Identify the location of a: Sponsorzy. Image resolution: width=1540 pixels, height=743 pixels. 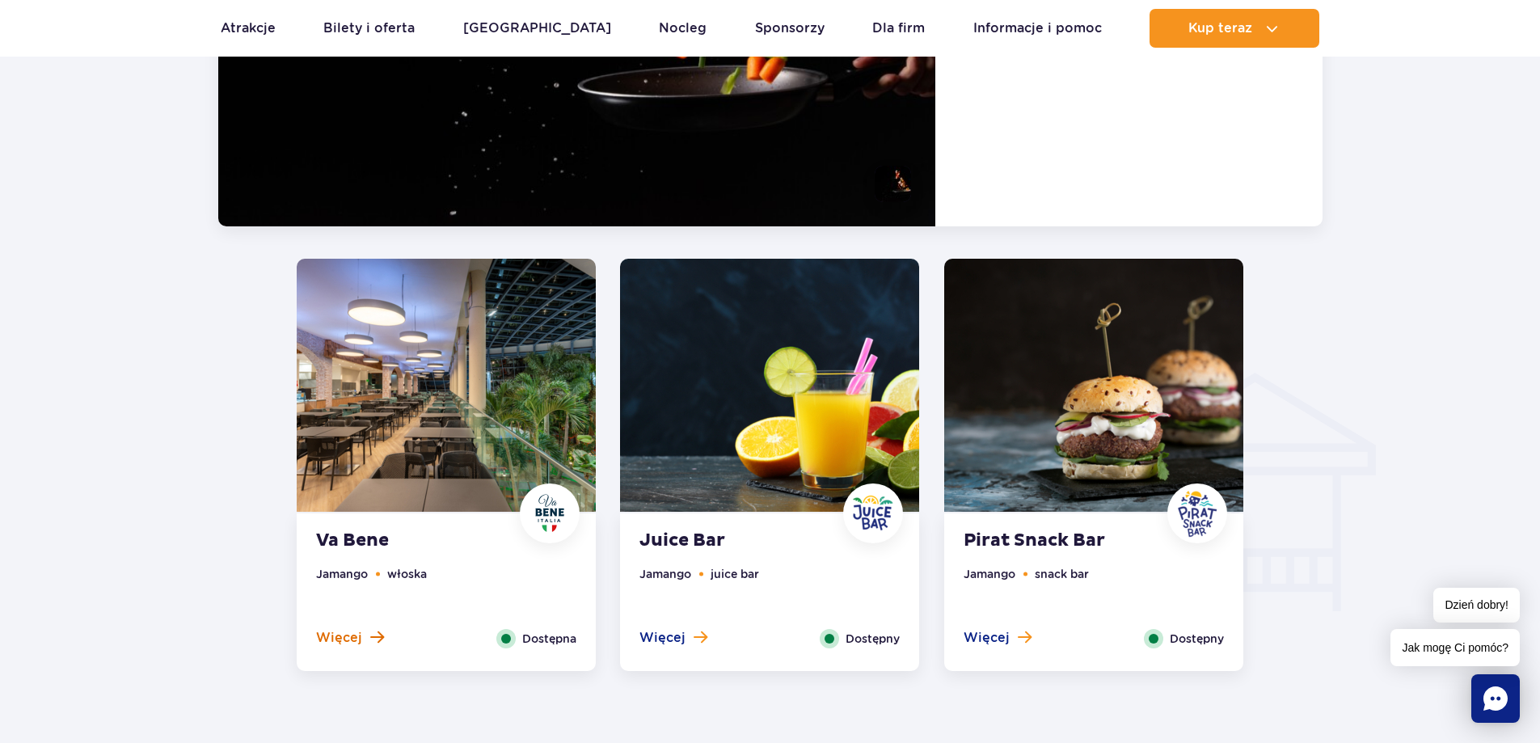
(790, 28).